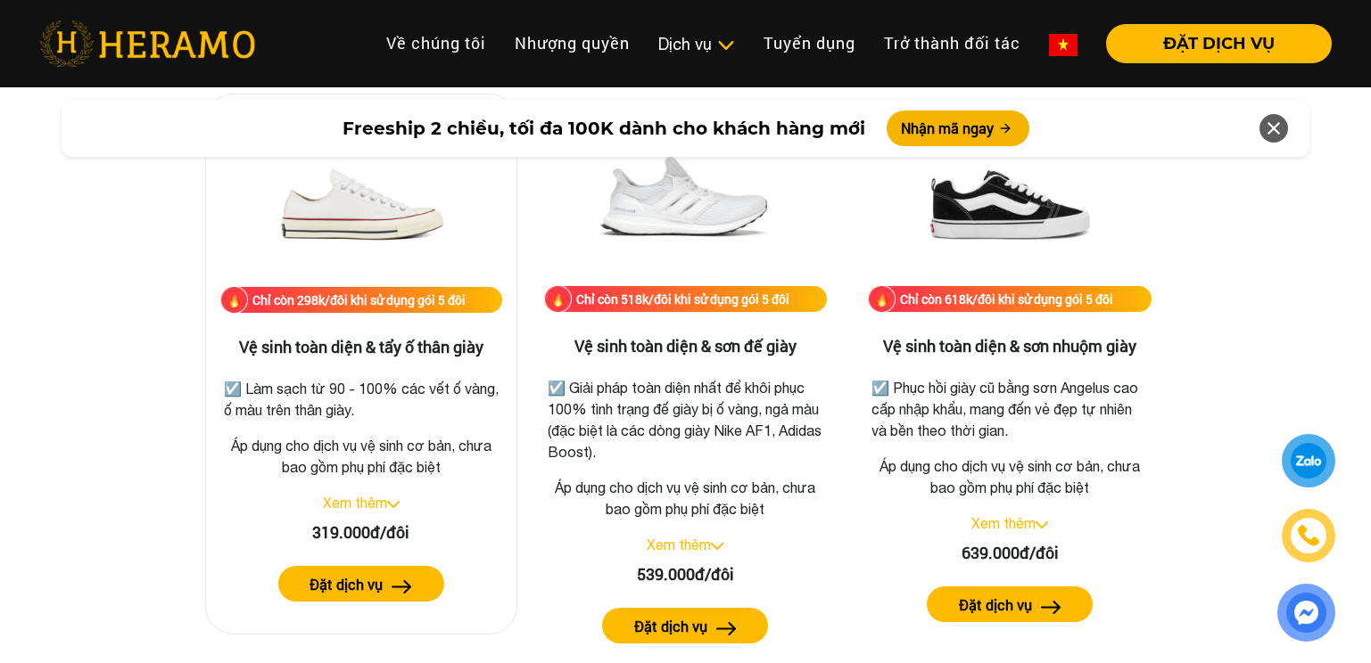 This screenshot has width=1371, height=663. I want to click on img: Vệ sinh toàn diện & tẩy ố thân giày, so click(361, 198).